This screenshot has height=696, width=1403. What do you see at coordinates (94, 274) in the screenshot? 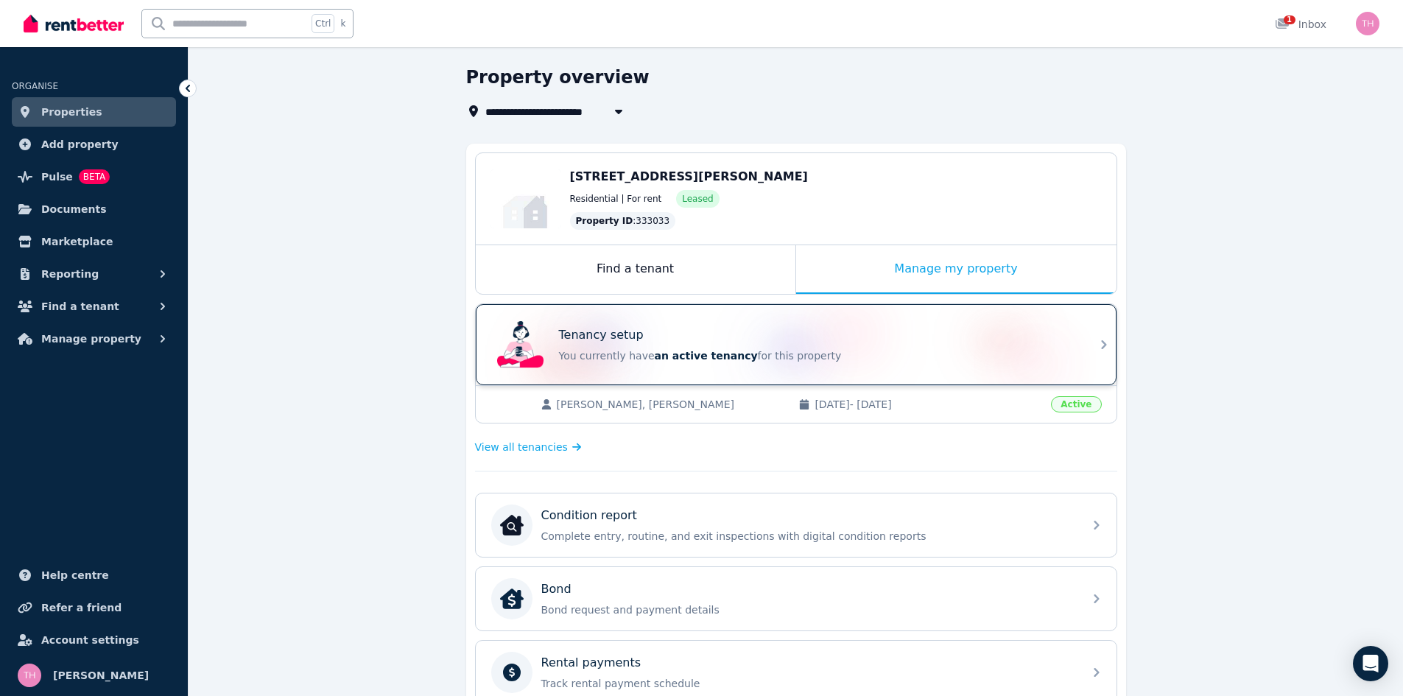
I see `button: Reporting` at bounding box center [94, 274].